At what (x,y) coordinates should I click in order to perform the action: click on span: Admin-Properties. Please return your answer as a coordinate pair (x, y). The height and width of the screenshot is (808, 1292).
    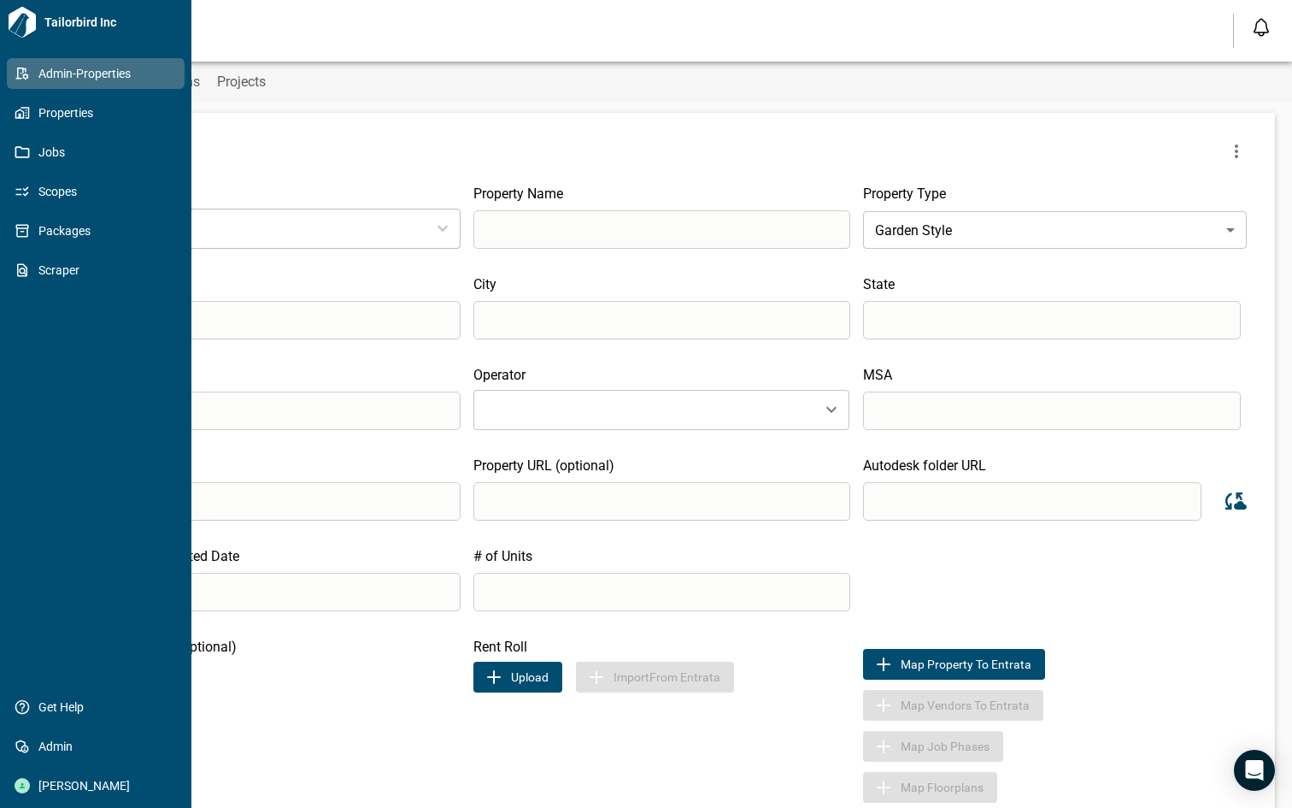
    Looking at the image, I should click on (99, 73).